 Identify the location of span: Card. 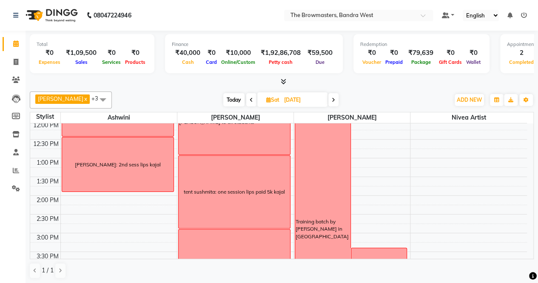
(212, 62).